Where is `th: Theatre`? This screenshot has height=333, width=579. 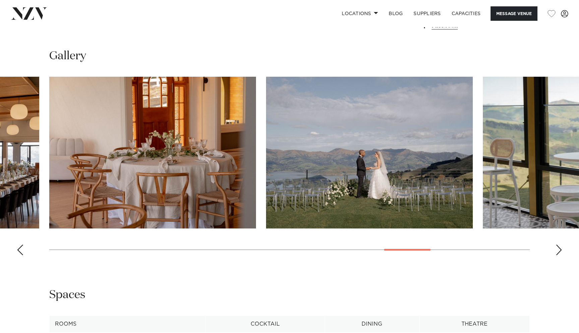 th: Theatre is located at coordinates (474, 324).